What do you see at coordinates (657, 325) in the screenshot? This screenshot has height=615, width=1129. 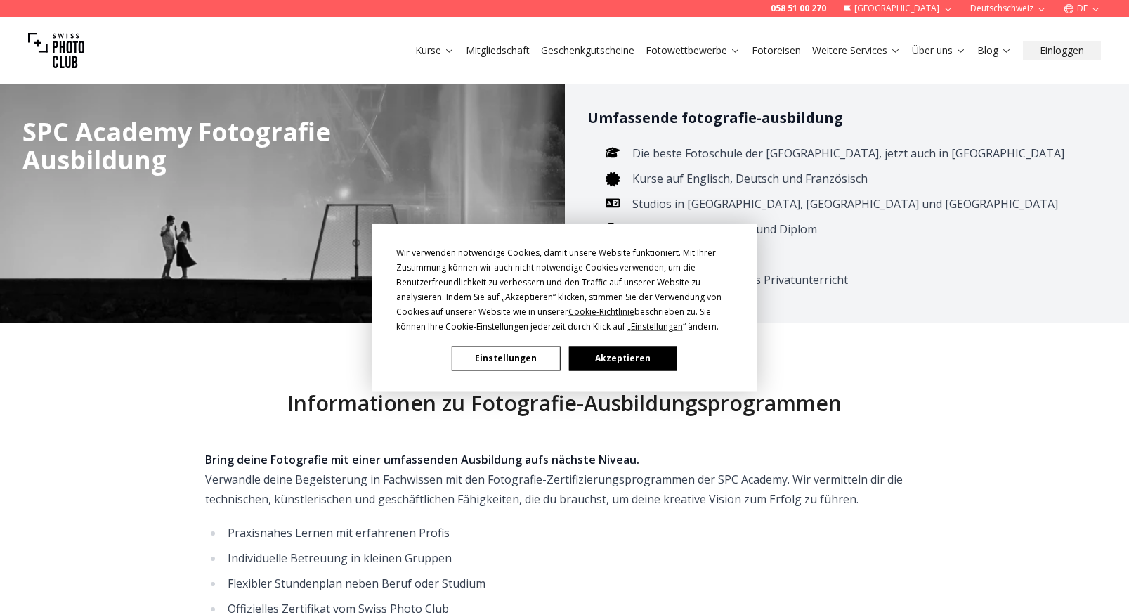 I see `span: Einstellungen` at bounding box center [657, 325].